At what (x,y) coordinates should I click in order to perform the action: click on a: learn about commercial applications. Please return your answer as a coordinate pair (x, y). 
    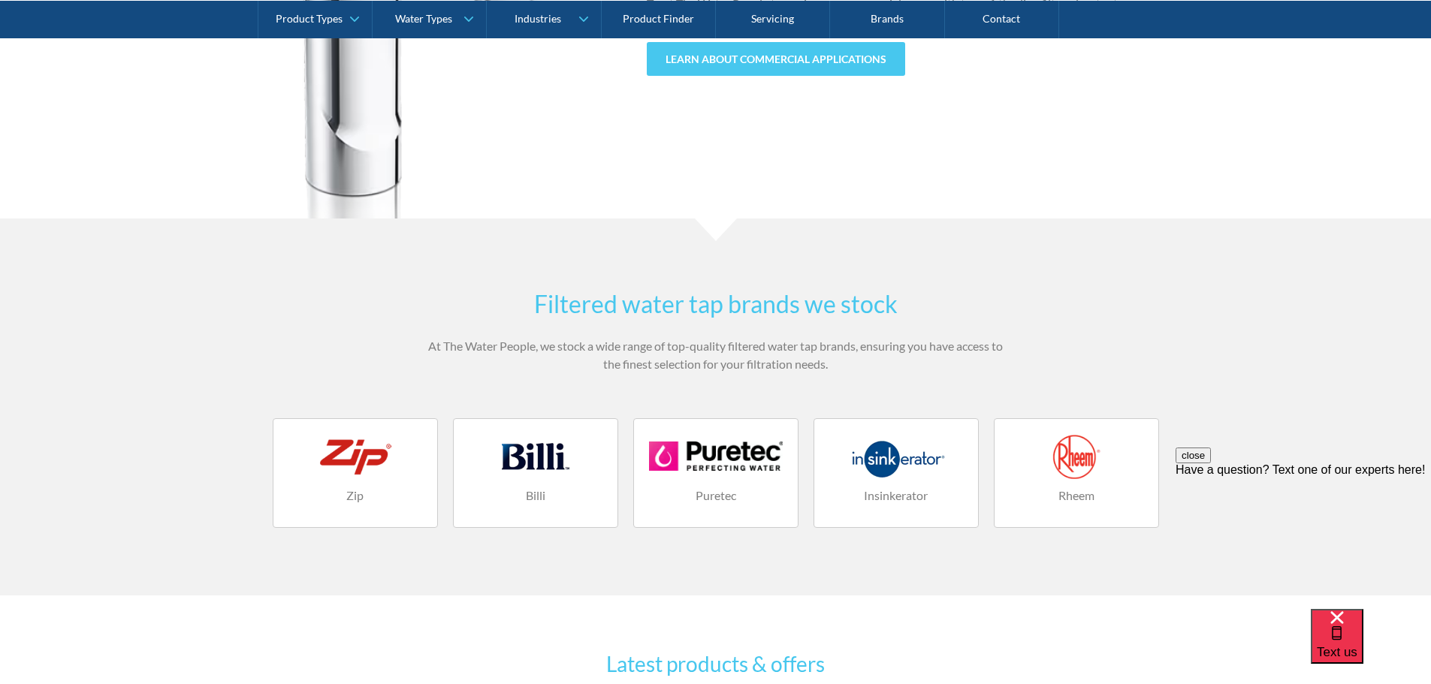
    Looking at the image, I should click on (776, 59).